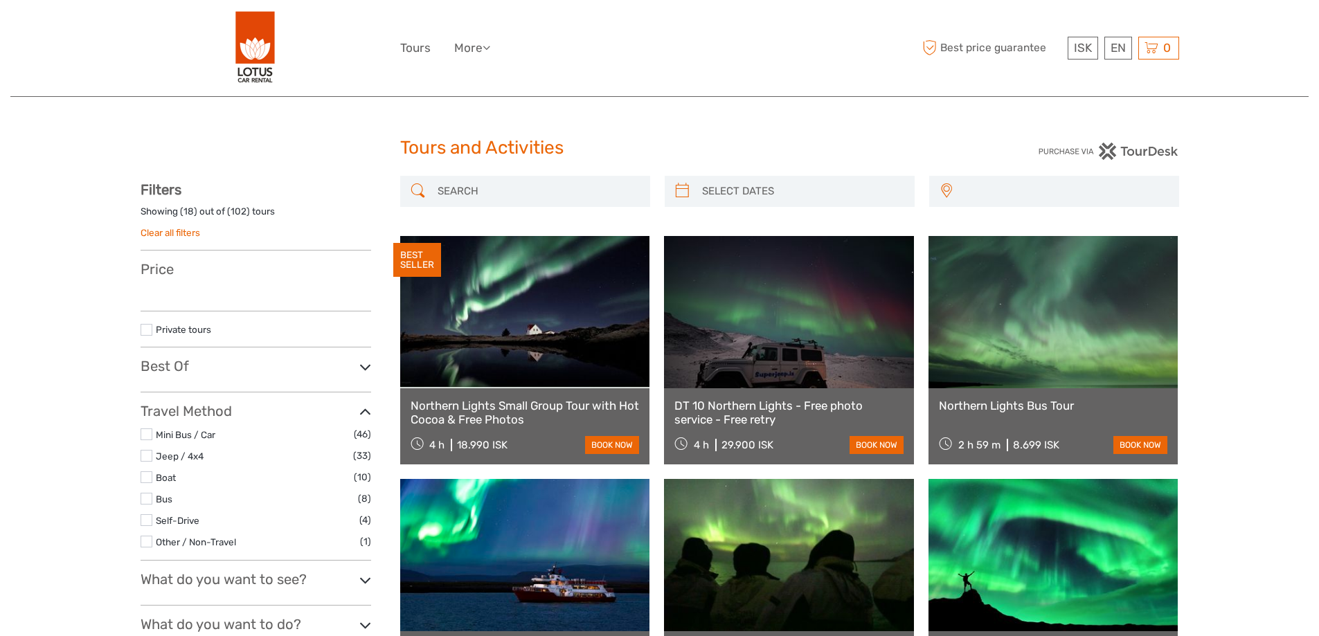 The height and width of the screenshot is (636, 1319). What do you see at coordinates (802, 191) in the screenshot?
I see `input: SELECT DATES` at bounding box center [802, 191].